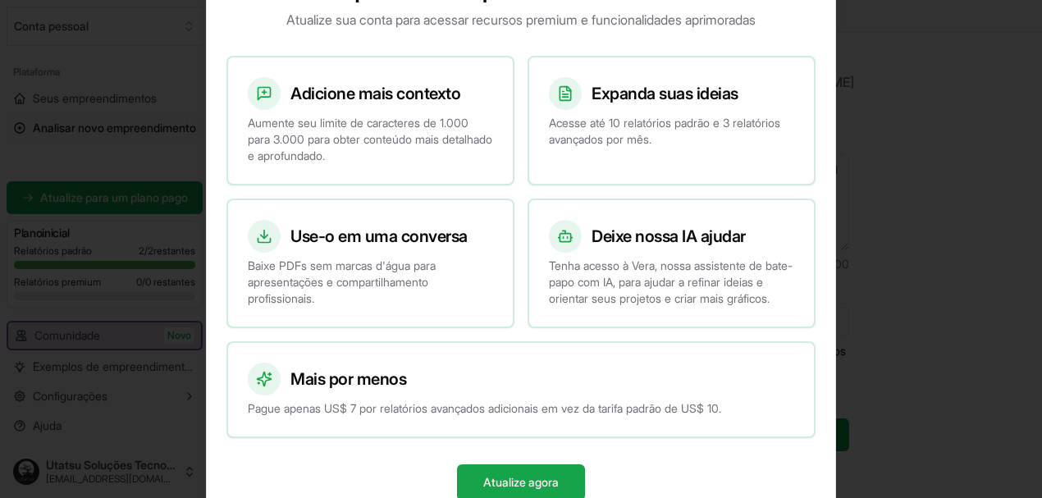 Image resolution: width=1042 pixels, height=498 pixels. I want to click on font: Adicione mais contexto, so click(375, 93).